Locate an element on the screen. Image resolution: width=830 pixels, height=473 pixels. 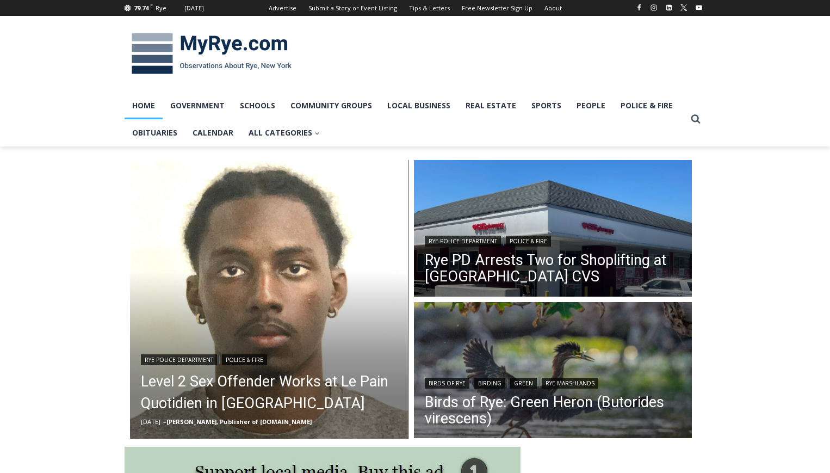
span: 79.74 is located at coordinates (141, 8).